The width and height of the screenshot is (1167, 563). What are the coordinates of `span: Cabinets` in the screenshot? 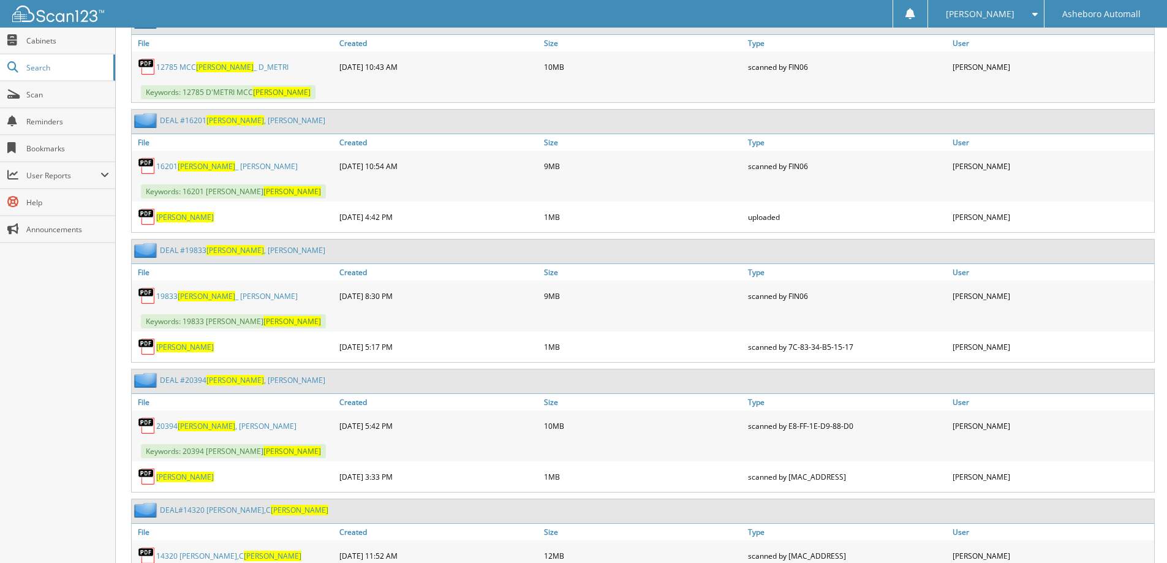 It's located at (67, 40).